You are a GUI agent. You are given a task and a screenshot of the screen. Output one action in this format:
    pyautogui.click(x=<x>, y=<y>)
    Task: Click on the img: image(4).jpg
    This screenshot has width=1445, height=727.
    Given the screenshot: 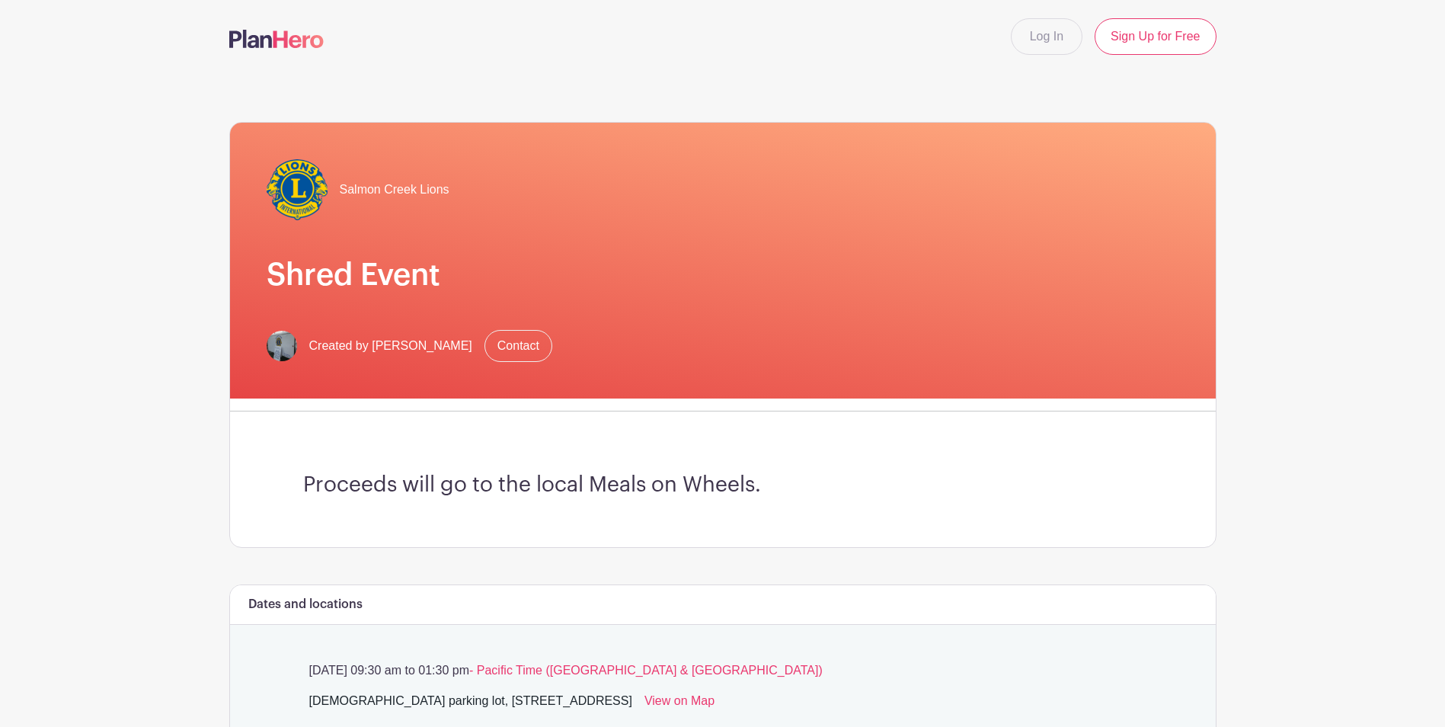 What is the action you would take?
    pyautogui.click(x=282, y=346)
    